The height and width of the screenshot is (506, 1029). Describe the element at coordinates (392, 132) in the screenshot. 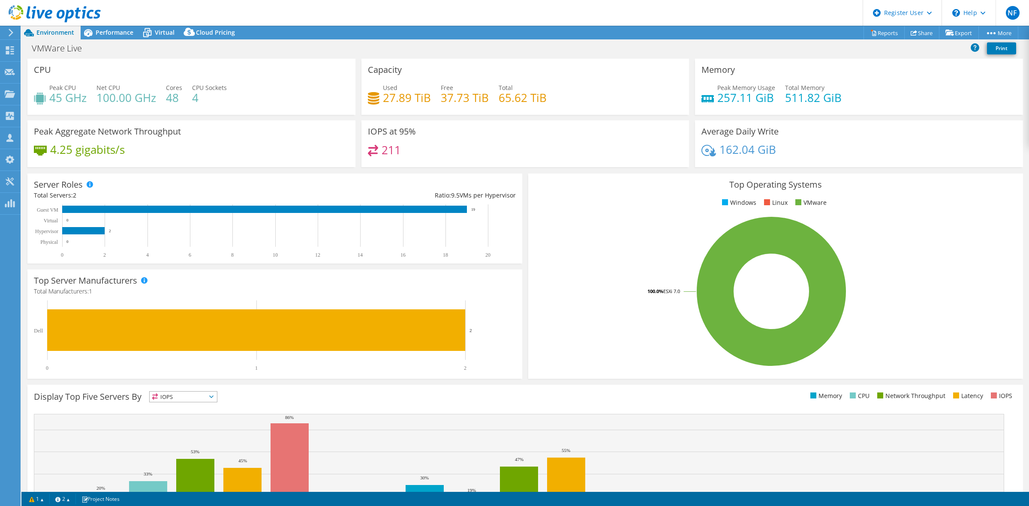

I see `h3: IOPS at 95%` at that location.